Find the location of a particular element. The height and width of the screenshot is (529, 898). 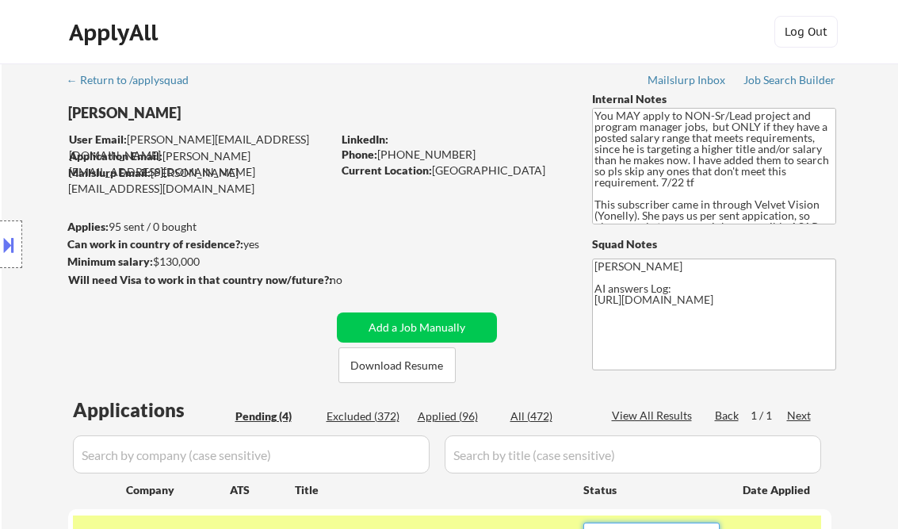

div: Date Applied is located at coordinates (778, 490).